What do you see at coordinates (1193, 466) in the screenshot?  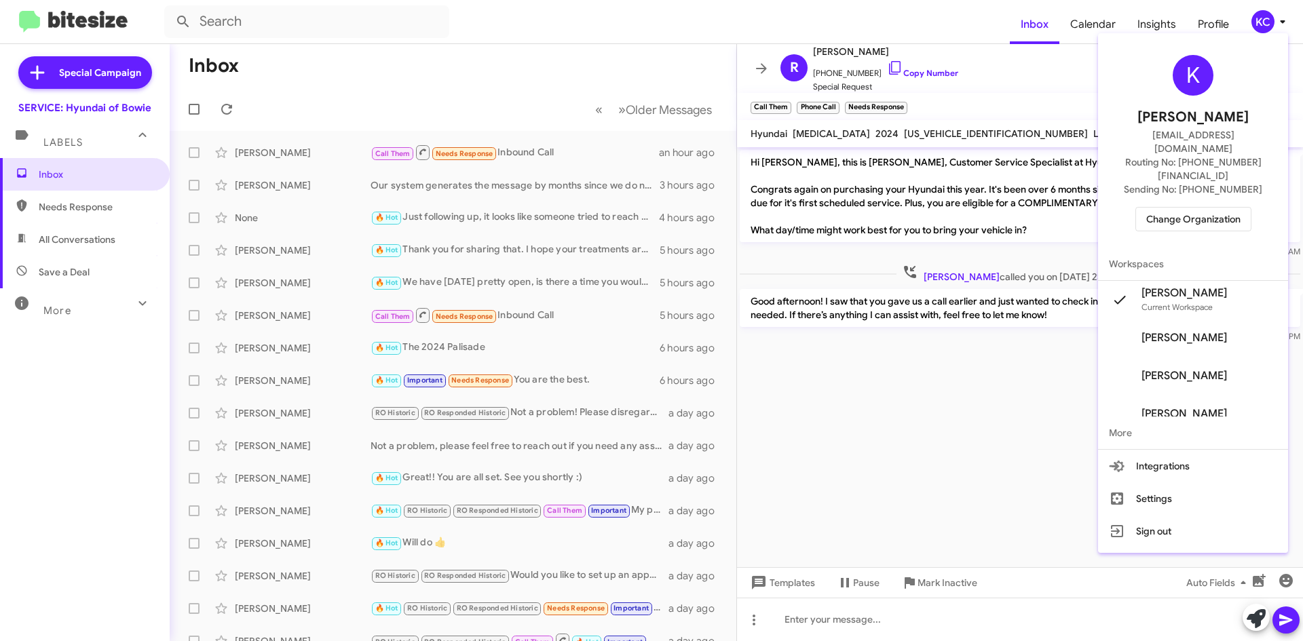 I see `button: Integrations` at bounding box center [1193, 466].